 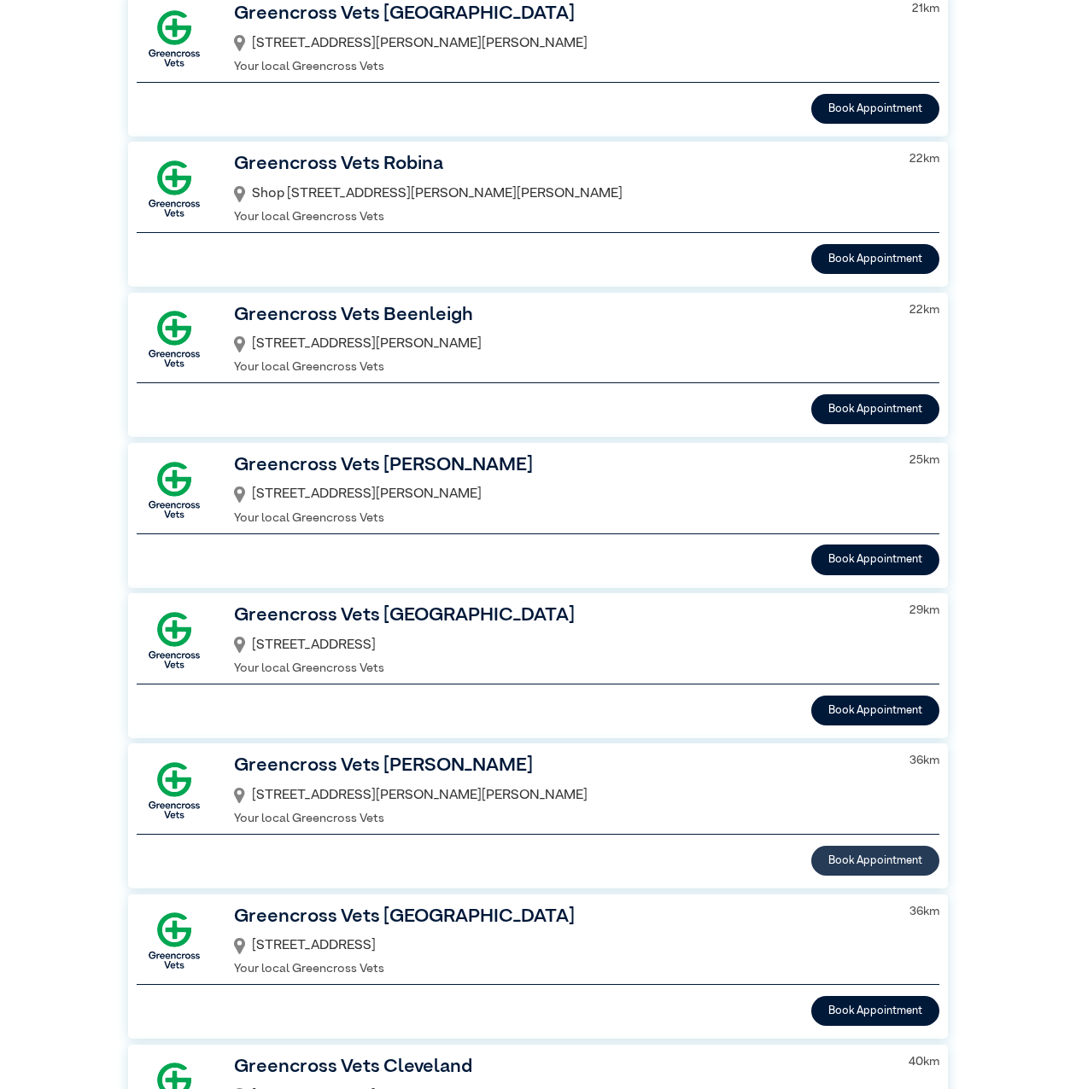 What do you see at coordinates (561, 165) in the screenshot?
I see `h3: Greencross Vets Robina` at bounding box center [561, 165].